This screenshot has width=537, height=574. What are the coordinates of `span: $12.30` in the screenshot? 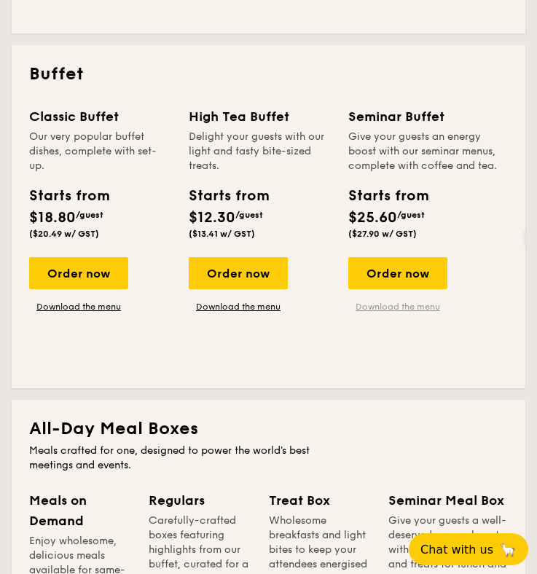 It's located at (212, 218).